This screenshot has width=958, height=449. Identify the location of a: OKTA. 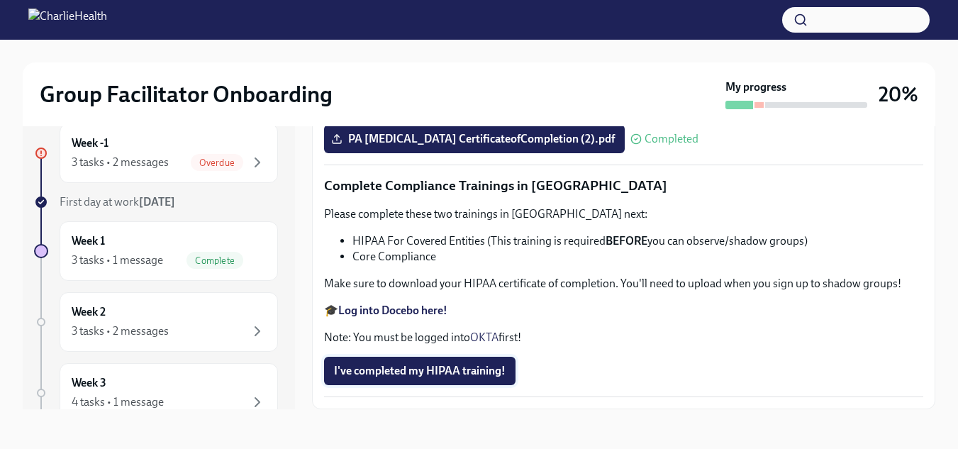
(484, 337).